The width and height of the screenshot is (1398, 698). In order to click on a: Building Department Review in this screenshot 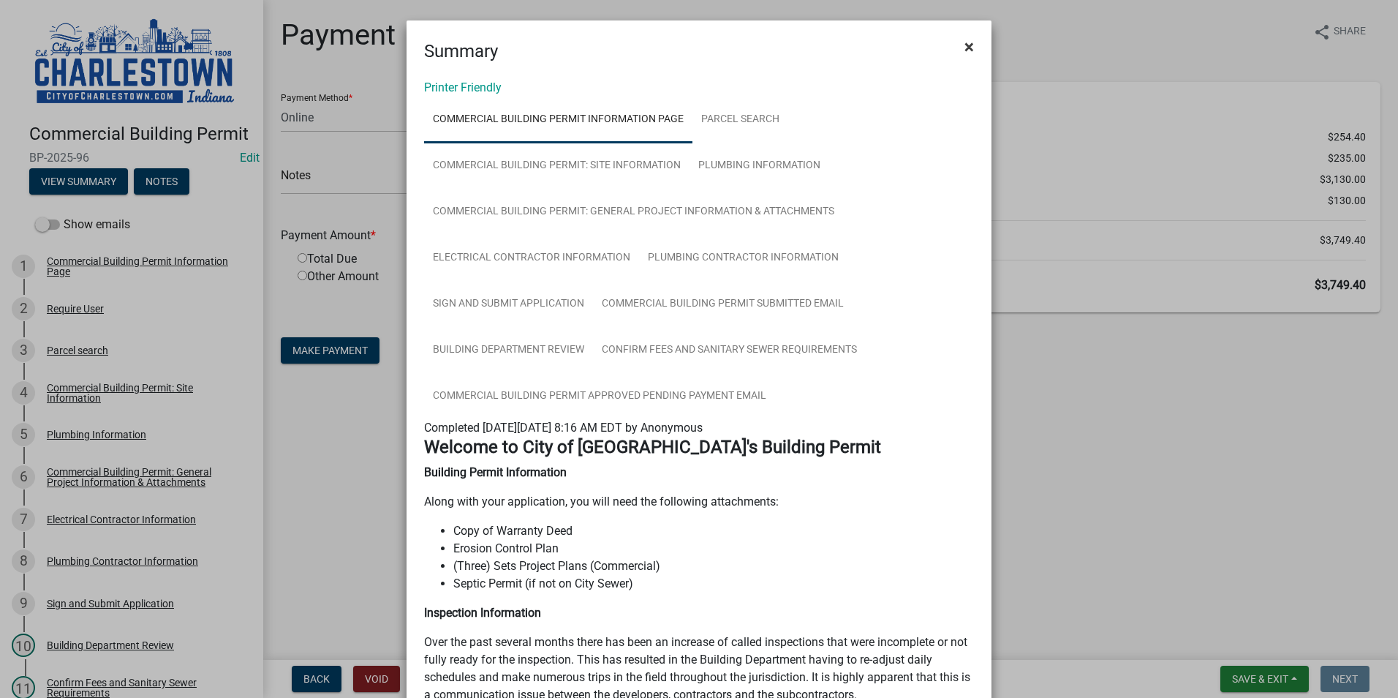, I will do `click(508, 350)`.